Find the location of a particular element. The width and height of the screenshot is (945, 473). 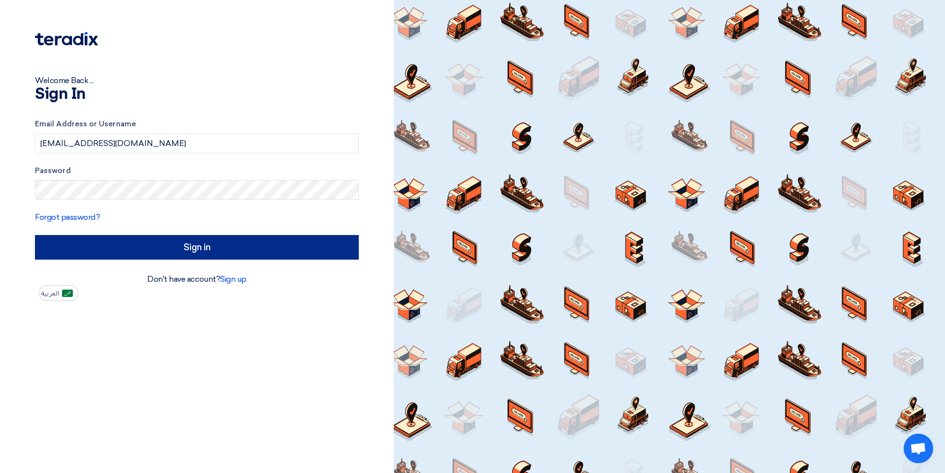

img: Teradix logo is located at coordinates (66, 39).